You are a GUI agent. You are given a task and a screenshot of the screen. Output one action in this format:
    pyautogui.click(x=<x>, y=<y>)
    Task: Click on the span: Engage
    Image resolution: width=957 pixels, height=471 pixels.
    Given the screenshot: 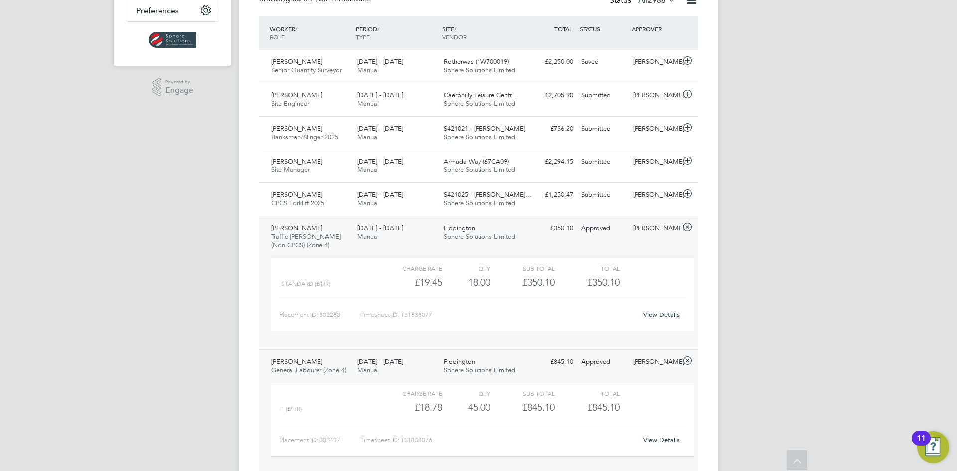 What is the action you would take?
    pyautogui.click(x=179, y=90)
    